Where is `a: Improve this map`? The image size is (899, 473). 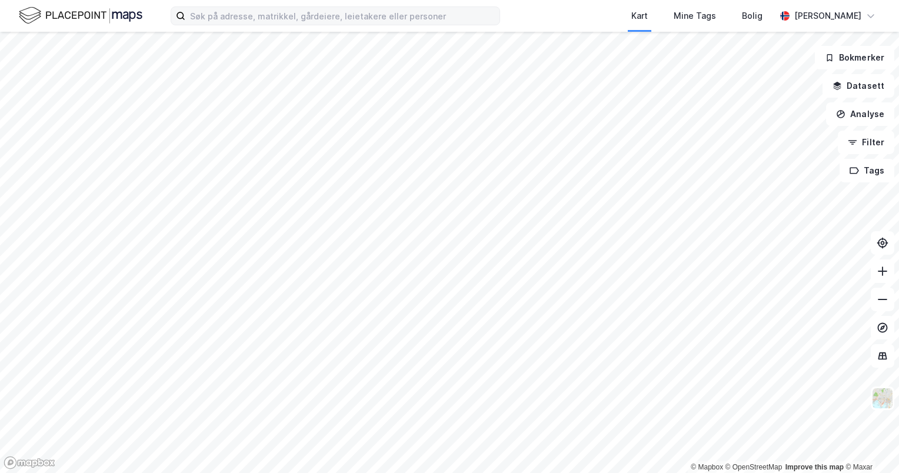
a: Improve this map is located at coordinates (815, 467).